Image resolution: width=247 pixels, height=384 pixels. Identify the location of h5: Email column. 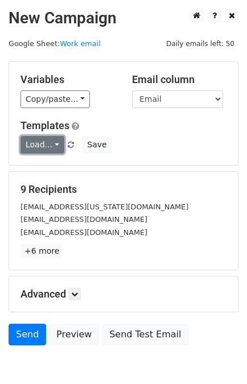
(179, 80).